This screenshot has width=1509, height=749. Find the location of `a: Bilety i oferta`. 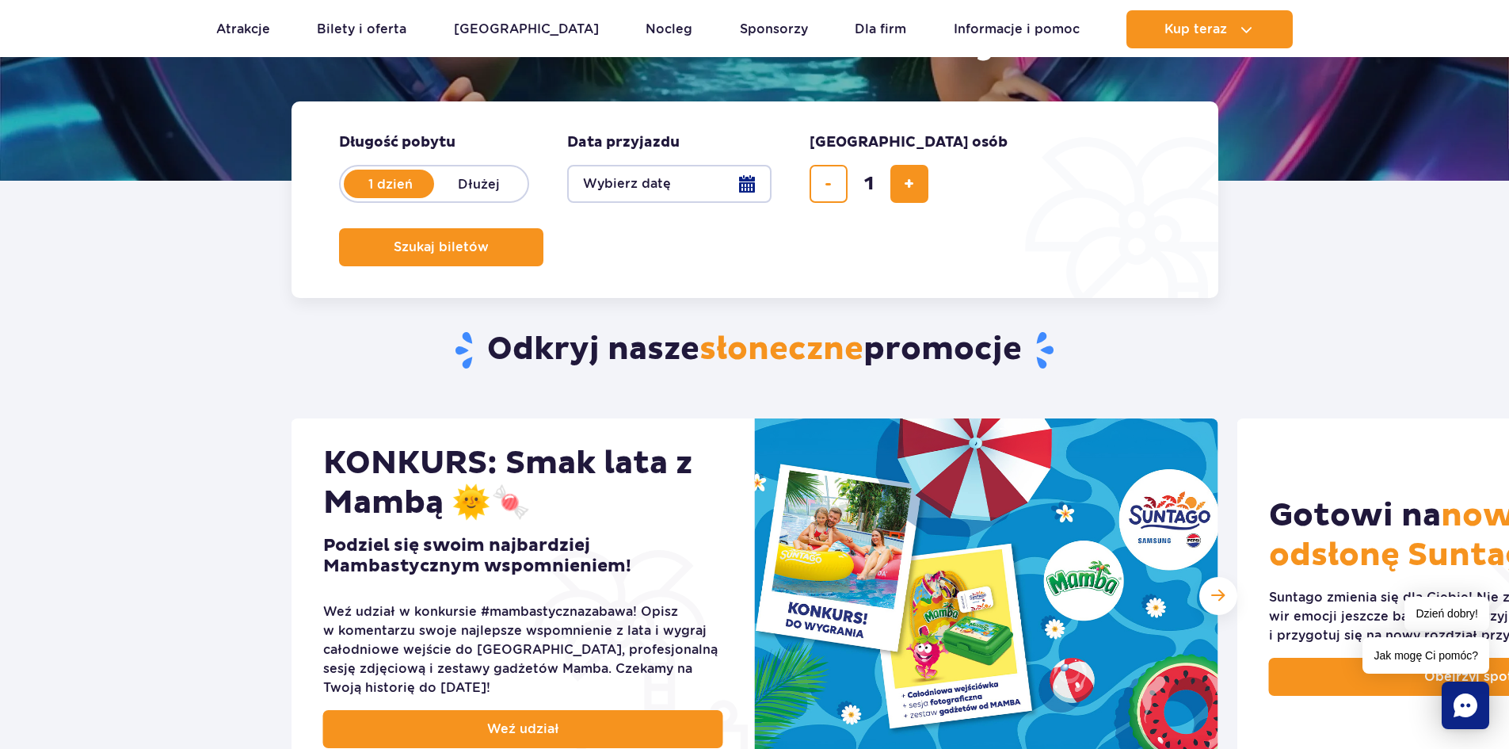

a: Bilety i oferta is located at coordinates (361, 29).